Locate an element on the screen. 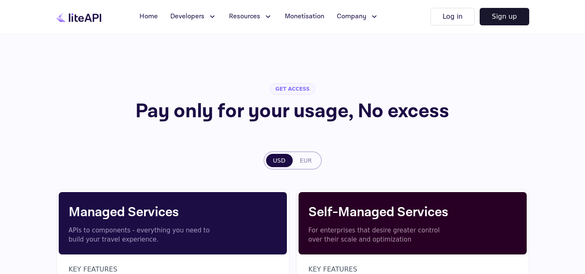 Image resolution: width=585 pixels, height=274 pixels. button: Log in is located at coordinates (453, 17).